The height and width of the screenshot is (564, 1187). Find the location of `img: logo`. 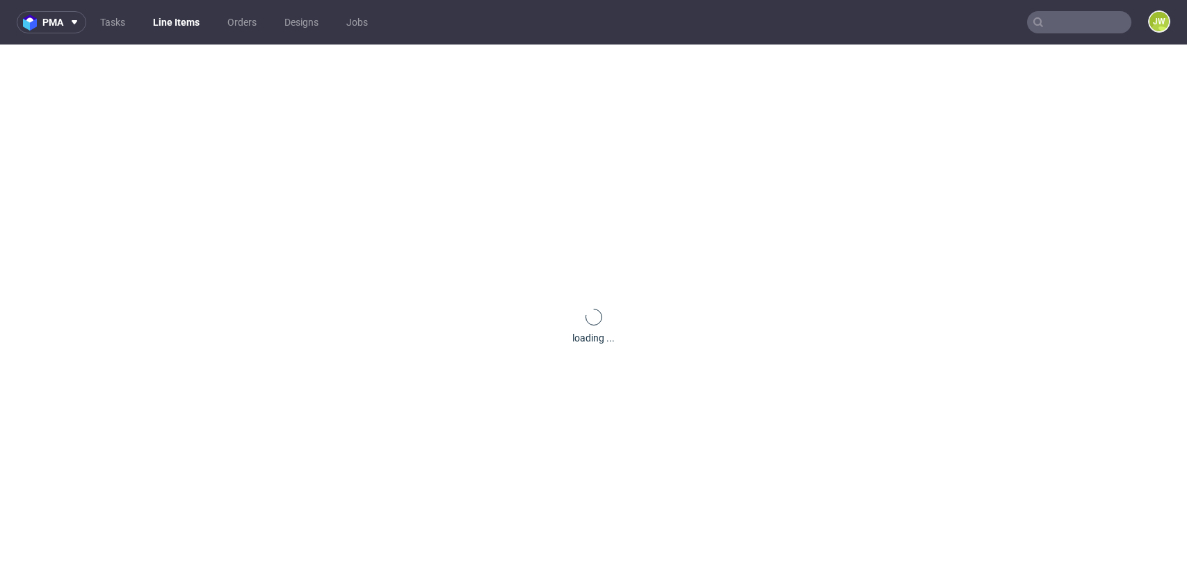

img: logo is located at coordinates (33, 22).